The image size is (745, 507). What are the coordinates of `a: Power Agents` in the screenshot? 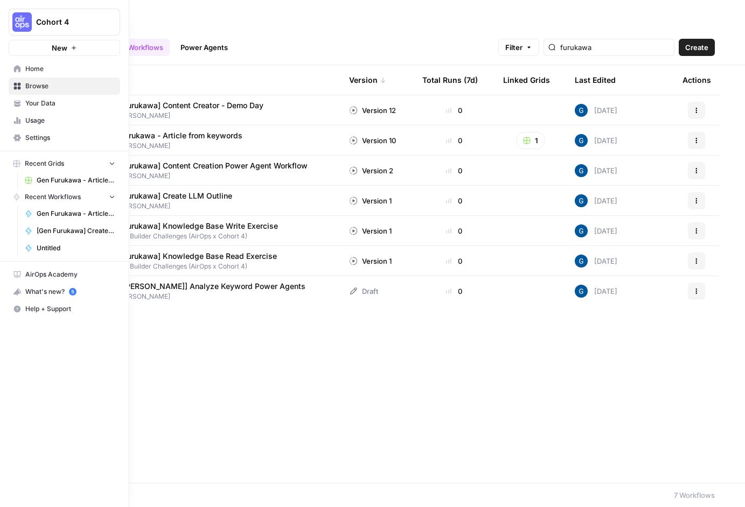 It's located at (204, 47).